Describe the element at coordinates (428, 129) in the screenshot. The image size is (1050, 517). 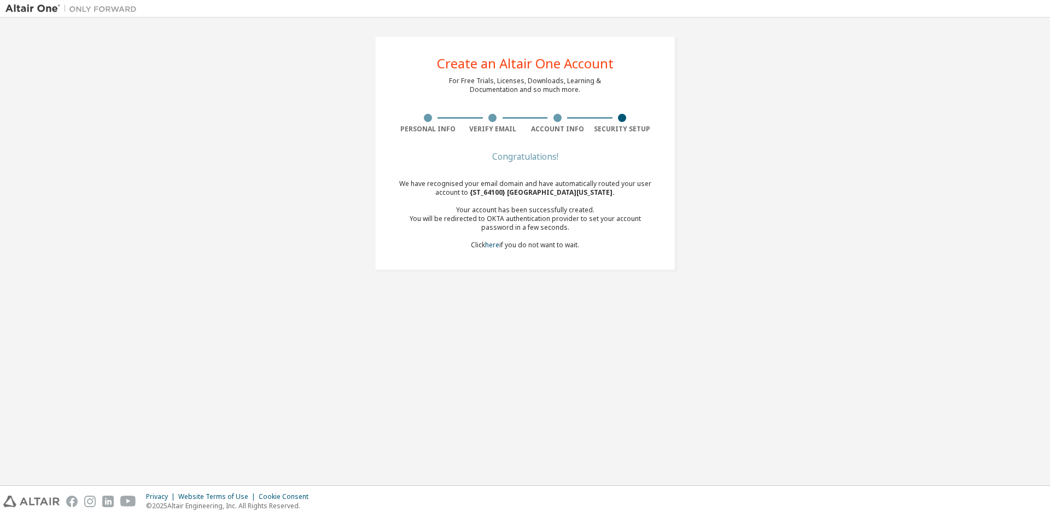
I see `div: Personal Info` at that location.